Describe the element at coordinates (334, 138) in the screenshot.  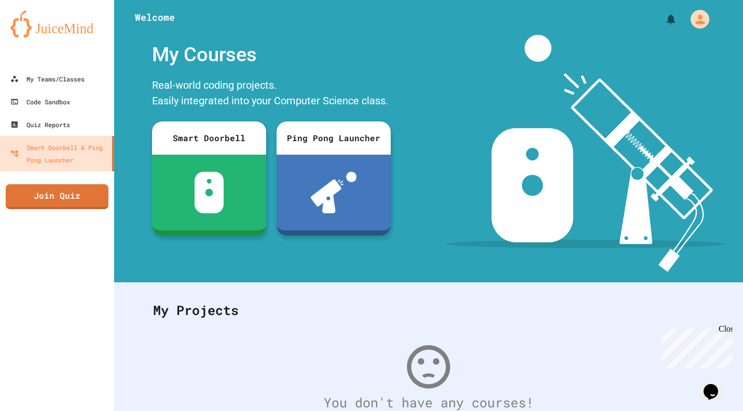
I see `div: Ping Pong Launcher` at that location.